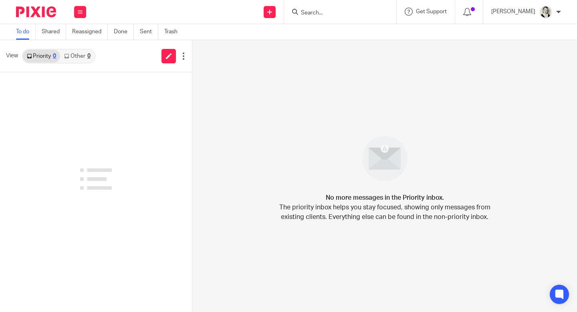 This screenshot has width=577, height=312. I want to click on input: Search, so click(336, 13).